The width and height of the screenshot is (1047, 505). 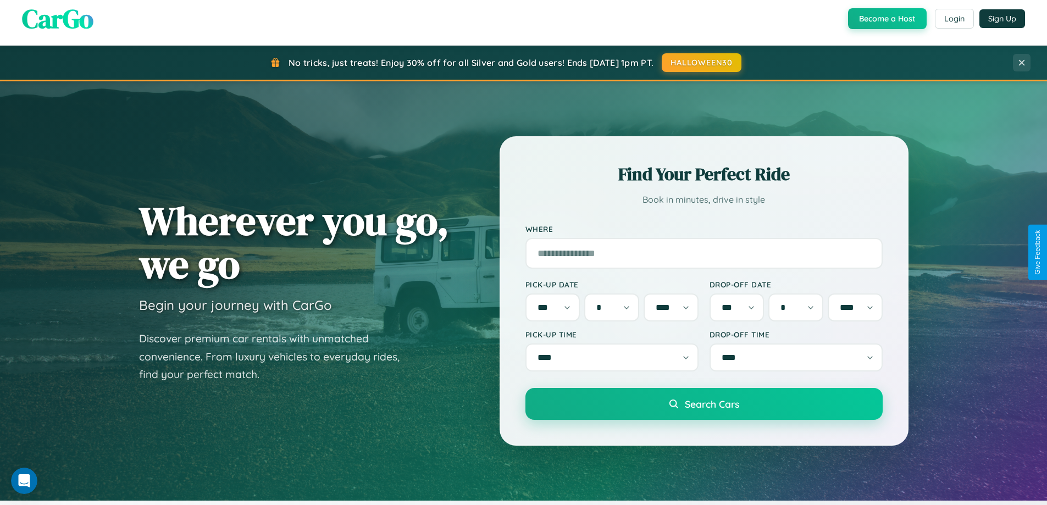 I want to click on label: Drop-off Time, so click(x=795, y=334).